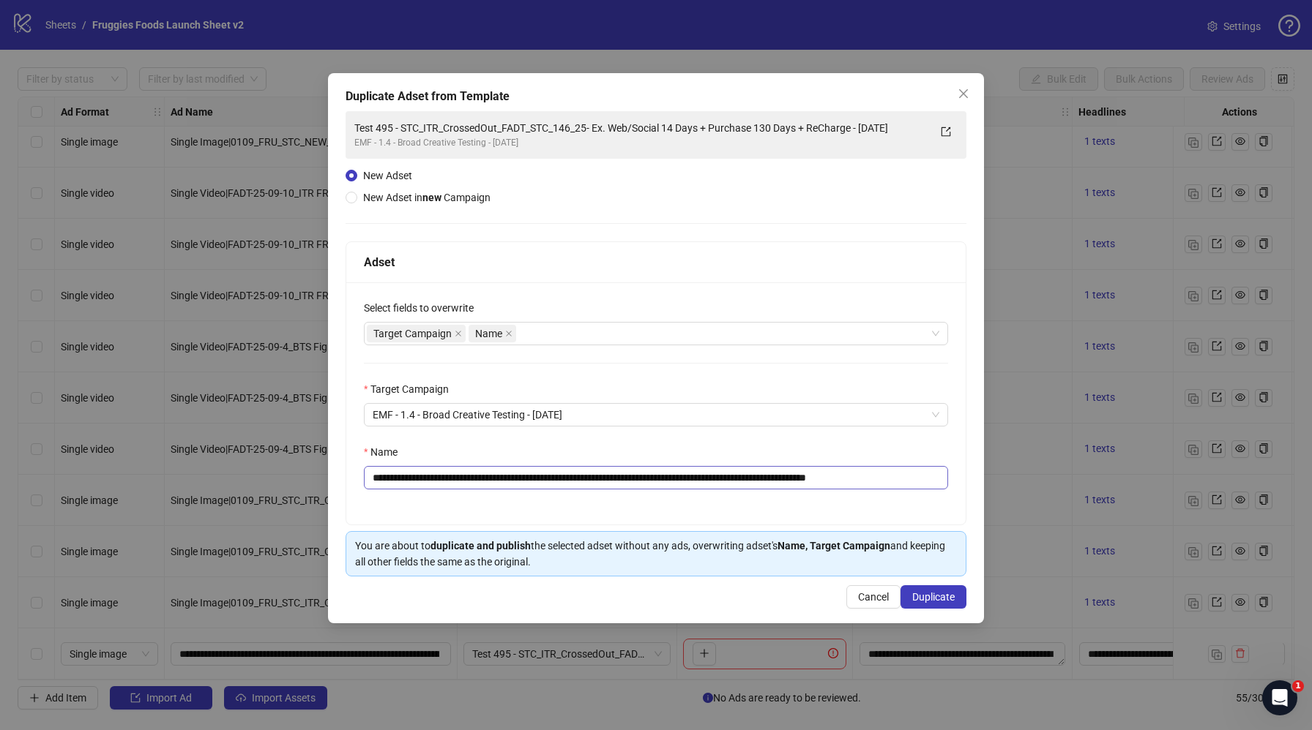 The width and height of the screenshot is (1312, 730). I want to click on div: Test 495 - STC_ITR_CrossedOut_FADT_STC_146_25- Ex. Web/Social 14 Days + Purchase 130 Days + ReCha..., so click(641, 128).